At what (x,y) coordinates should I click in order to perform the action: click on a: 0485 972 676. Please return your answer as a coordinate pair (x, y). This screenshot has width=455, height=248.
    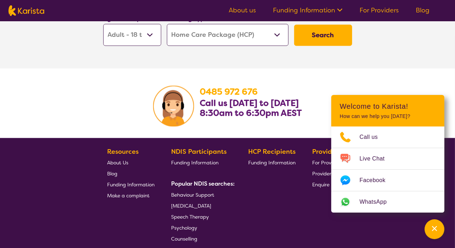
    Looking at the image, I should click on (229, 92).